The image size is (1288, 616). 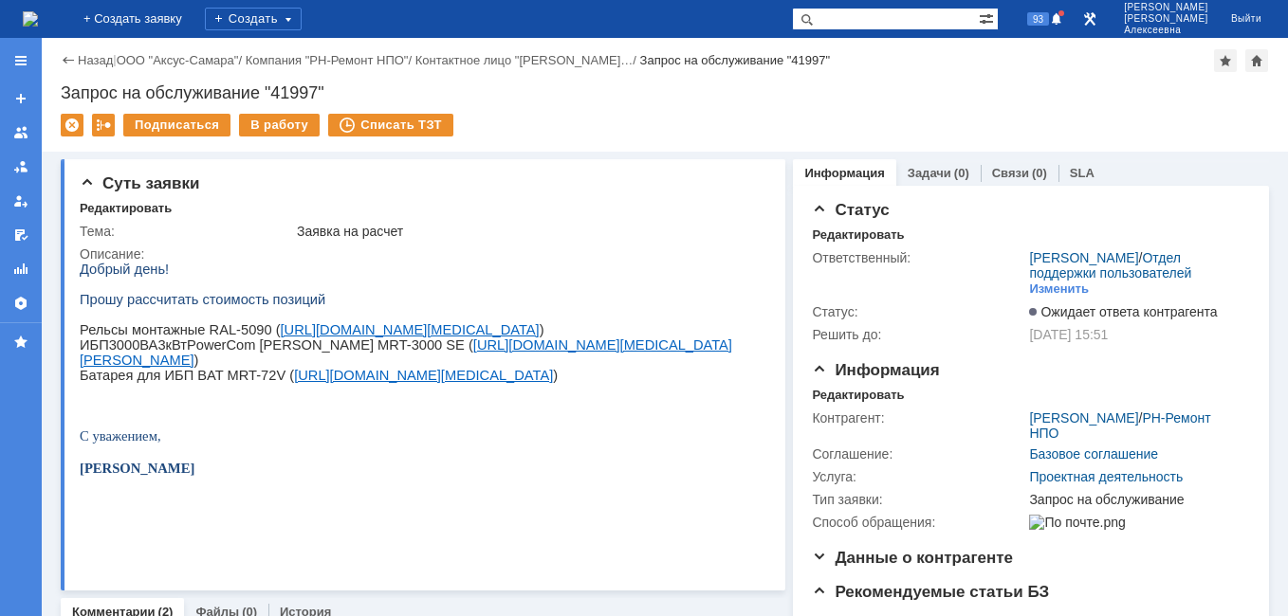 I want to click on div: Создать, so click(x=253, y=19).